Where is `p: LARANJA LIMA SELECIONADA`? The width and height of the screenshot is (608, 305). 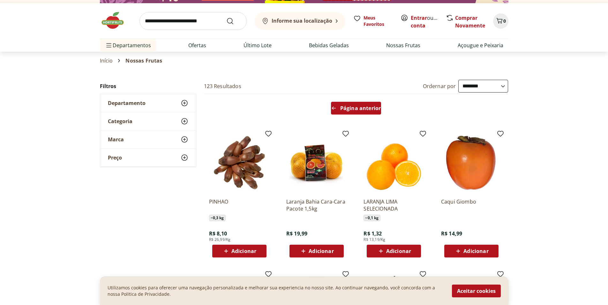 p: LARANJA LIMA SELECIONADA is located at coordinates (394, 205).